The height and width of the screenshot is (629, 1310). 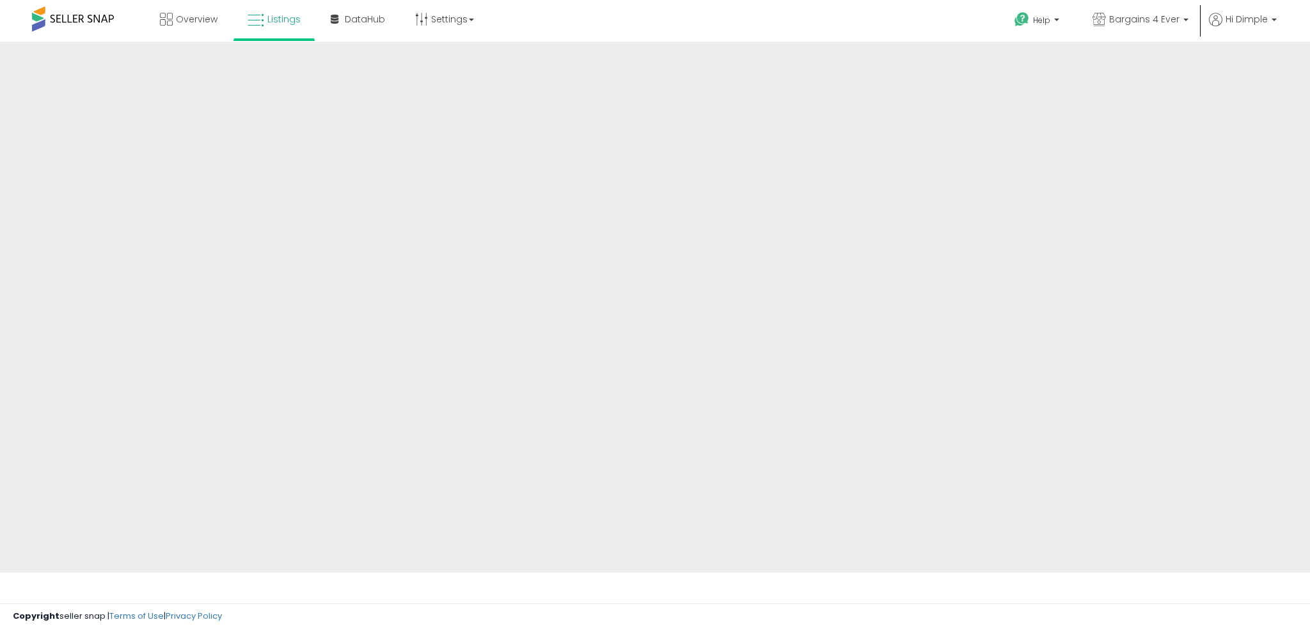 I want to click on span: Overview, so click(x=196, y=19).